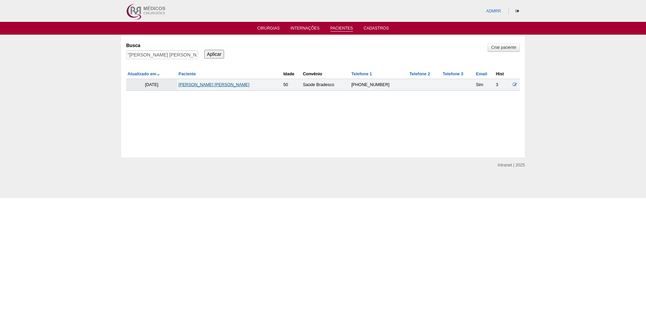  Describe the element at coordinates (453, 74) in the screenshot. I see `a: Telefone 3` at that location.